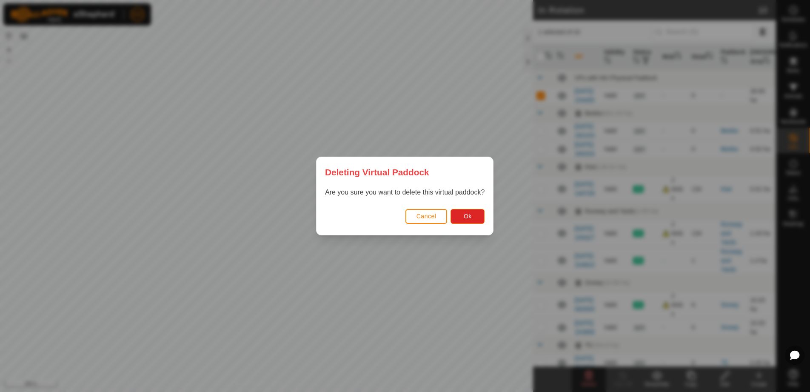  Describe the element at coordinates (467, 216) in the screenshot. I see `span: Ok` at that location.